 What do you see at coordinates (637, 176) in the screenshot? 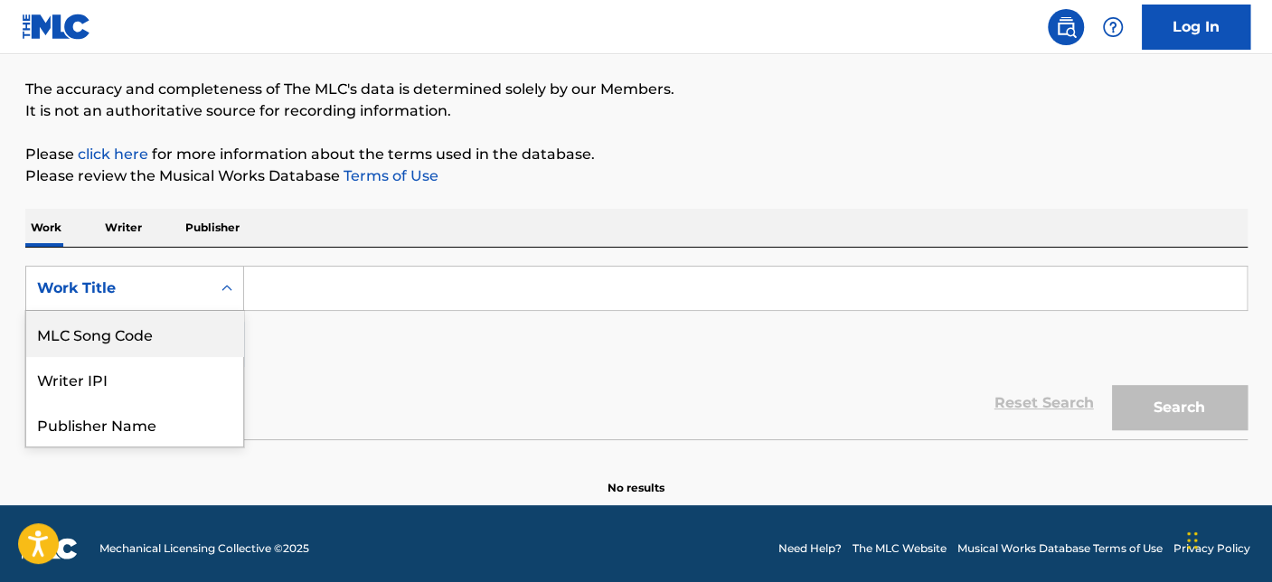
I see `p: Please review the Musical Works Database` at bounding box center [637, 176].